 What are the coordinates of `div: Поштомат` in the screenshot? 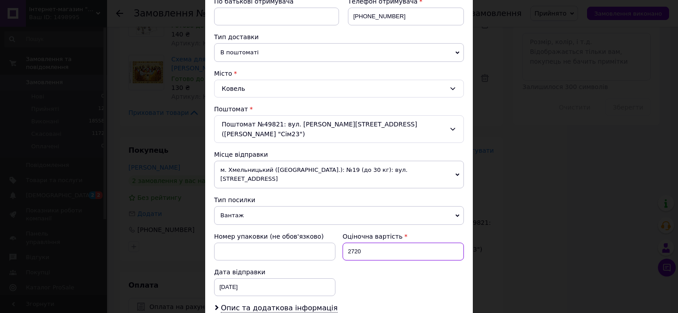 It's located at (339, 109).